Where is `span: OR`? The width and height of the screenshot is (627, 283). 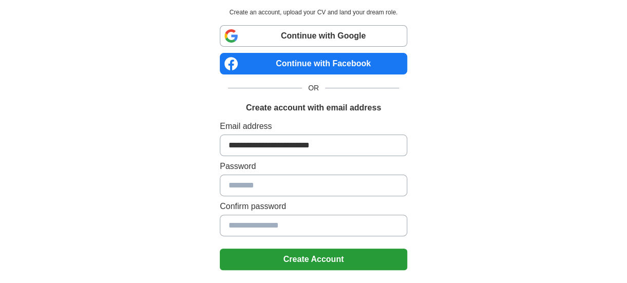 span: OR is located at coordinates (313, 88).